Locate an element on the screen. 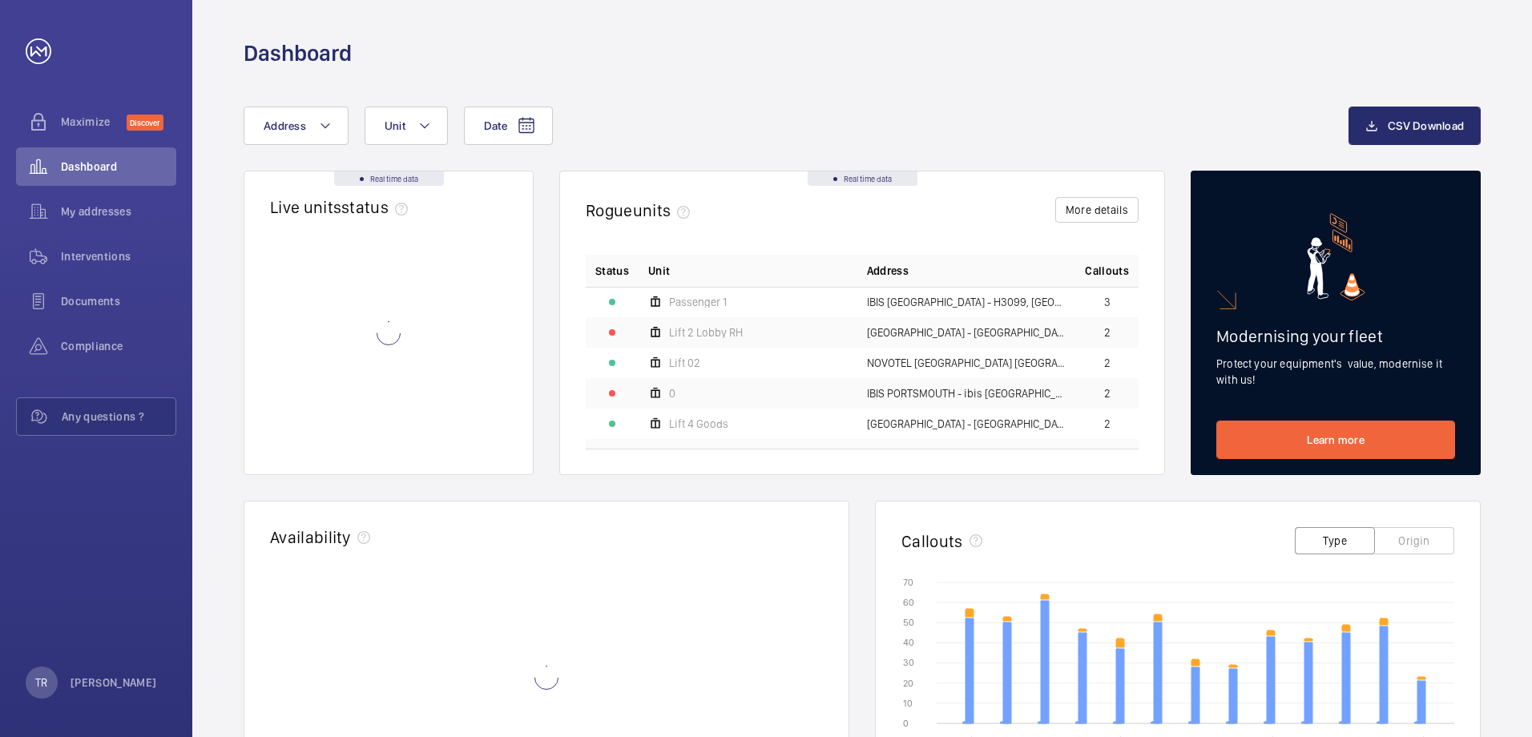 This screenshot has height=737, width=1532. span: My addresses is located at coordinates (119, 212).